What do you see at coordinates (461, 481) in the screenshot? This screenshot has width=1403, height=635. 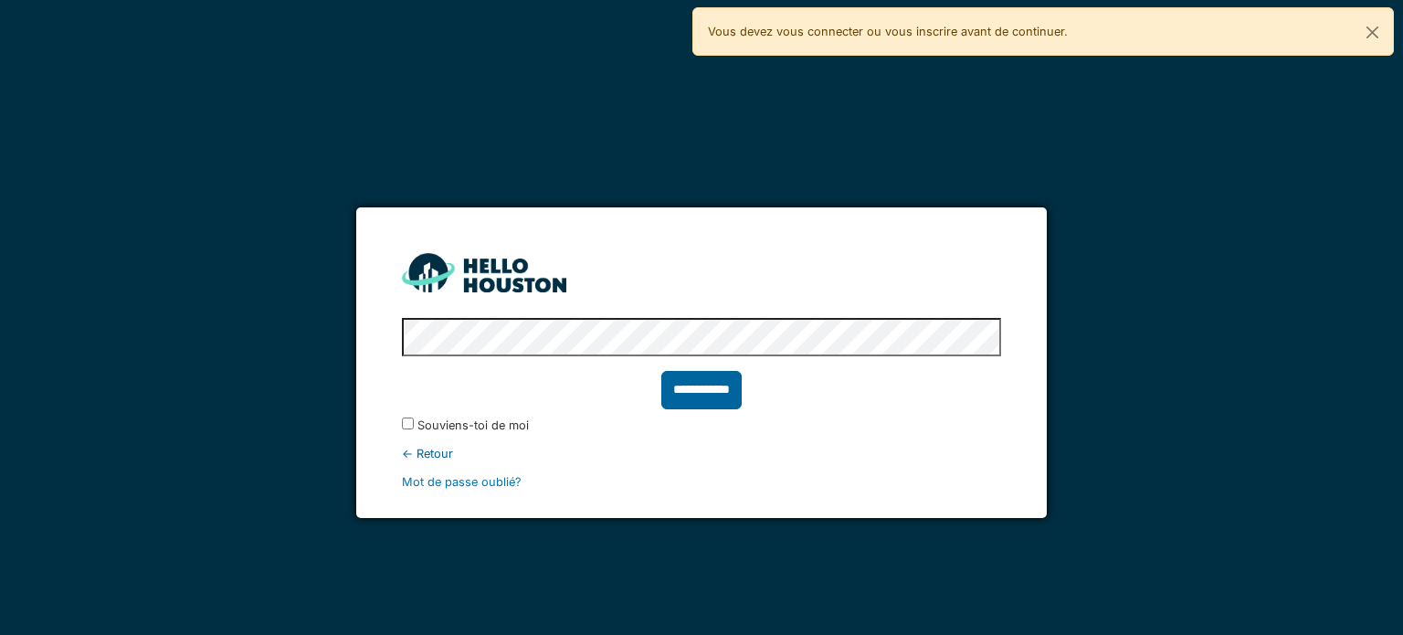 I see `font: Mot de passe oublié?` at bounding box center [461, 481].